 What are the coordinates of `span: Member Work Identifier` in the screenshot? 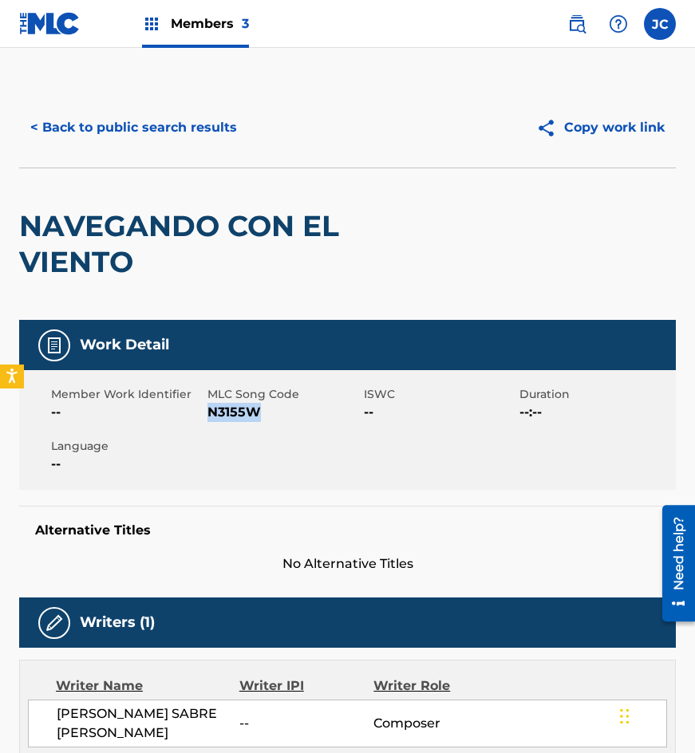 It's located at (127, 394).